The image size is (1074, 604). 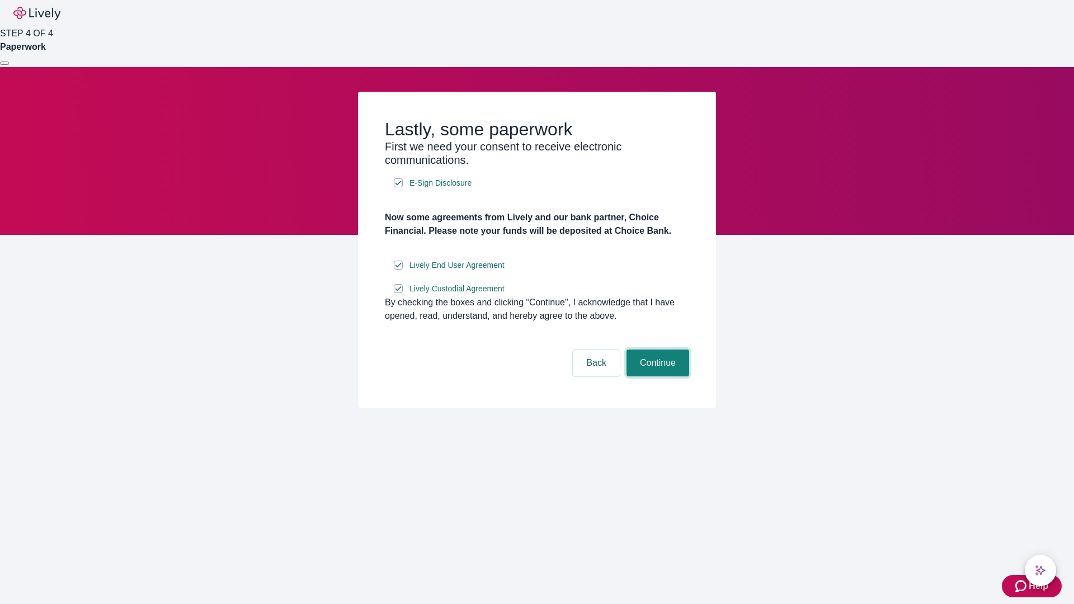 I want to click on h3: First we need your consent to receive electronic communications., so click(x=537, y=153).